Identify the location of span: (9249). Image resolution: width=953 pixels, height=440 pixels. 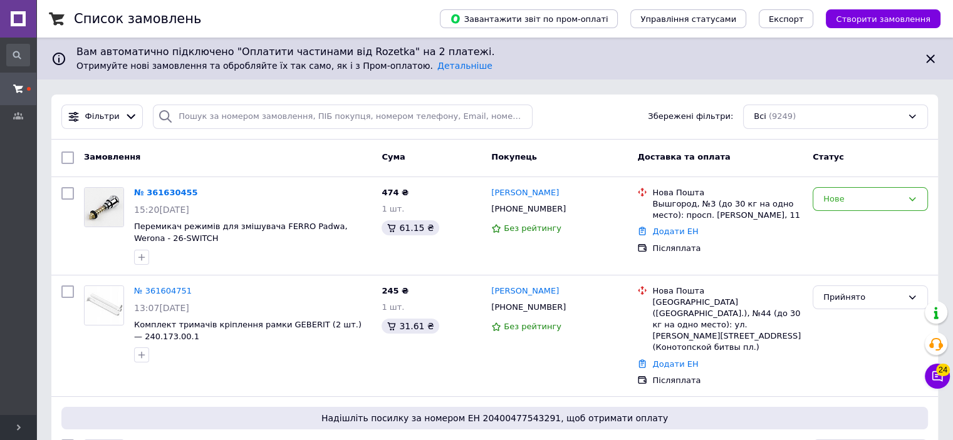
(782, 116).